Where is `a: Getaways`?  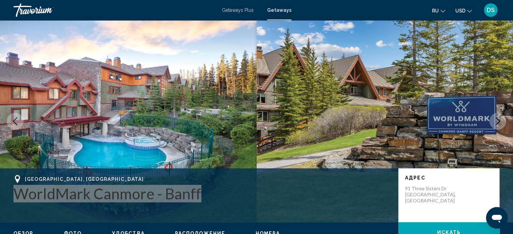 a: Getaways is located at coordinates (279, 10).